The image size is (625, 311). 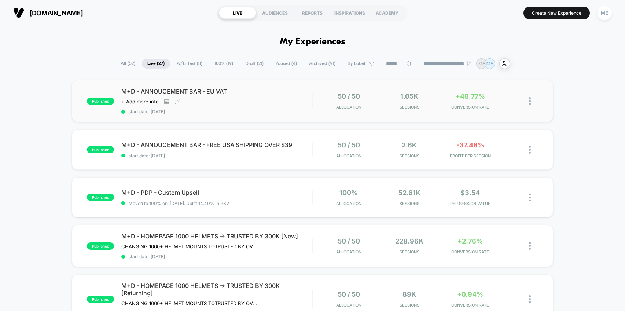 What do you see at coordinates (556, 13) in the screenshot?
I see `button: Create New Experience` at bounding box center [556, 13].